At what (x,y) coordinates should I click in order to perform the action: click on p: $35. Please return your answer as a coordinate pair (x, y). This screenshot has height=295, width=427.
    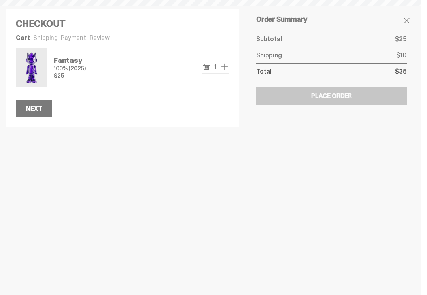
    Looking at the image, I should click on (401, 72).